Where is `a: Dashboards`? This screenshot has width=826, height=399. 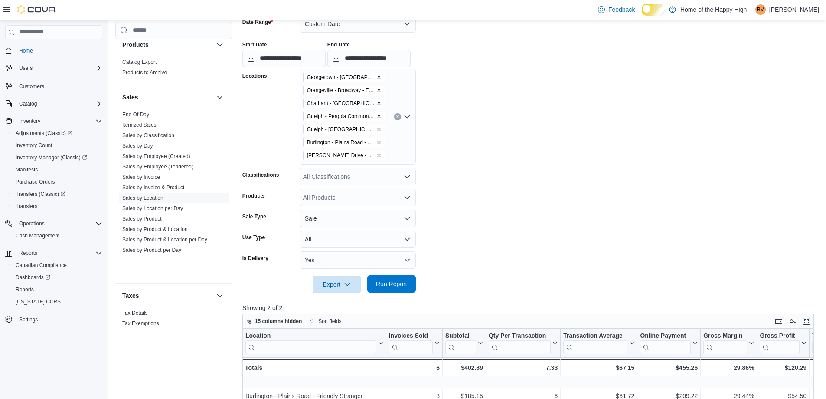 a: Dashboards is located at coordinates (33, 277).